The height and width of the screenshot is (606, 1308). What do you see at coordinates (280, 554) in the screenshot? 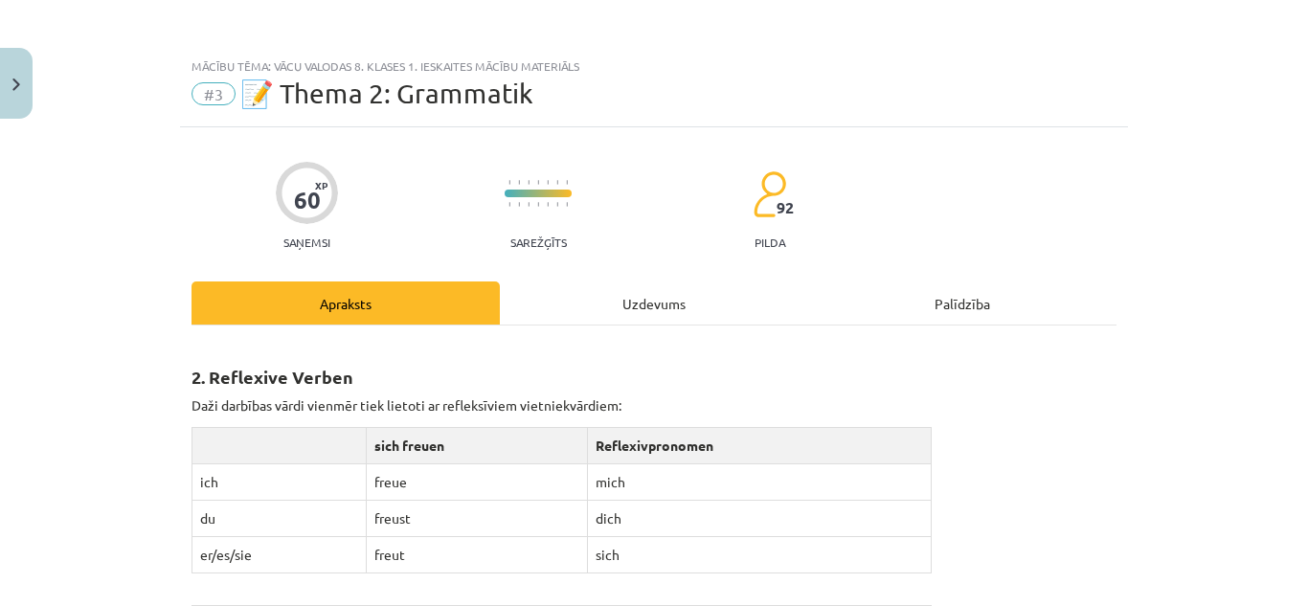
I see `td: er/es/sie` at bounding box center [280, 554].